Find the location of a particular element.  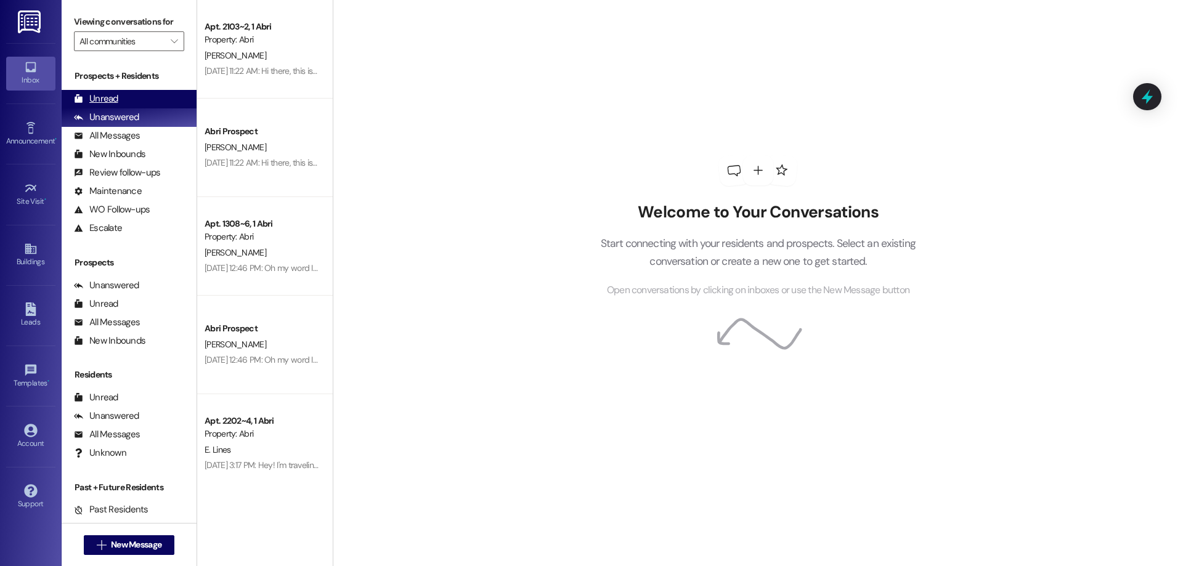

a: Support is located at coordinates (31, 497).